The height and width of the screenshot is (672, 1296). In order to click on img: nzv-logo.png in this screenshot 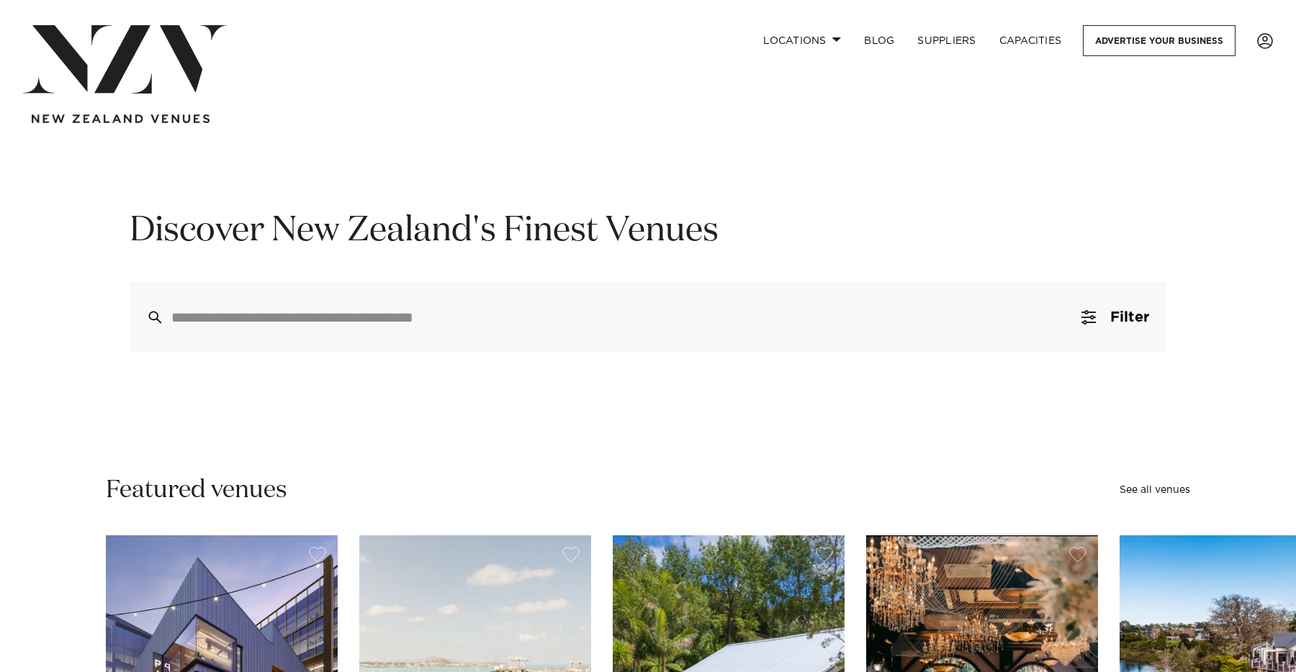, I will do `click(125, 59)`.